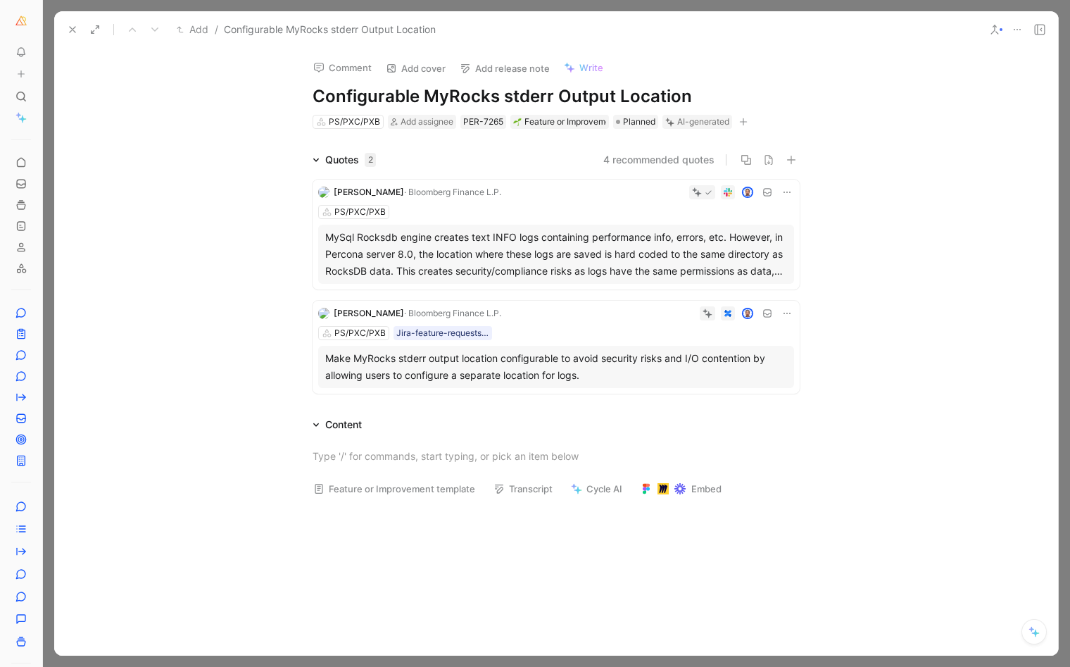 This screenshot has width=1070, height=667. Describe the element at coordinates (192, 30) in the screenshot. I see `button: Add` at that location.